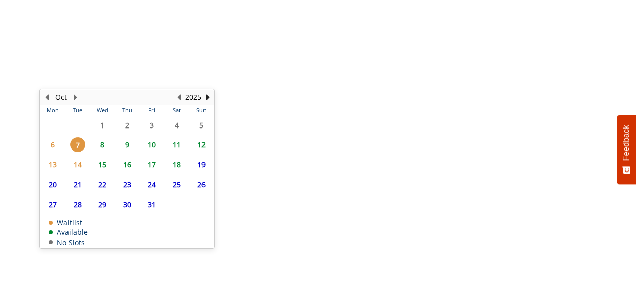  What do you see at coordinates (202, 164) in the screenshot?
I see `td: Select day19` at bounding box center [202, 164].